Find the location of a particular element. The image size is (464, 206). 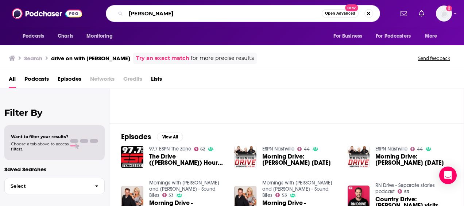

div: Search podcasts, credits, & more... is located at coordinates (243, 13).